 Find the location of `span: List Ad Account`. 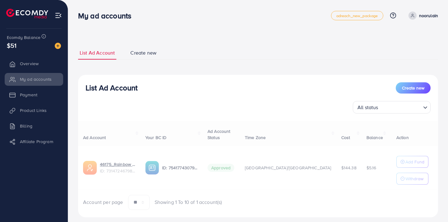

span: List Ad Account is located at coordinates (97, 53).